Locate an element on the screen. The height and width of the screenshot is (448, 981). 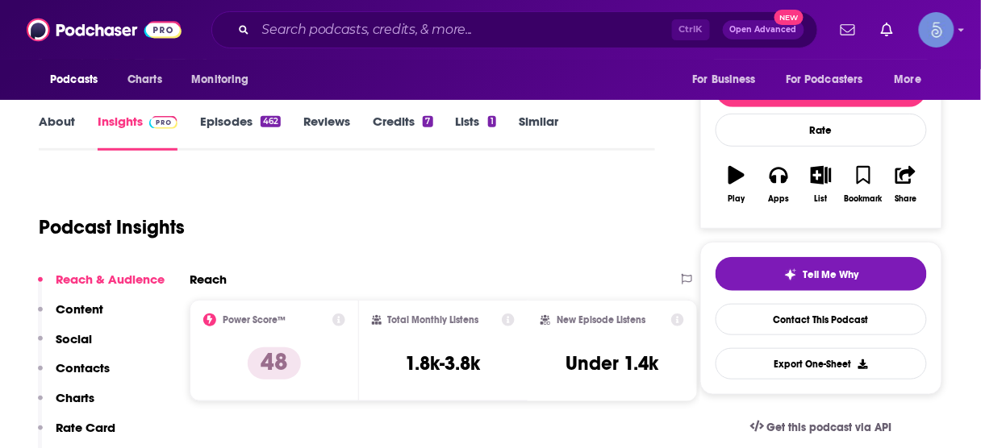
button: List is located at coordinates (821, 185).